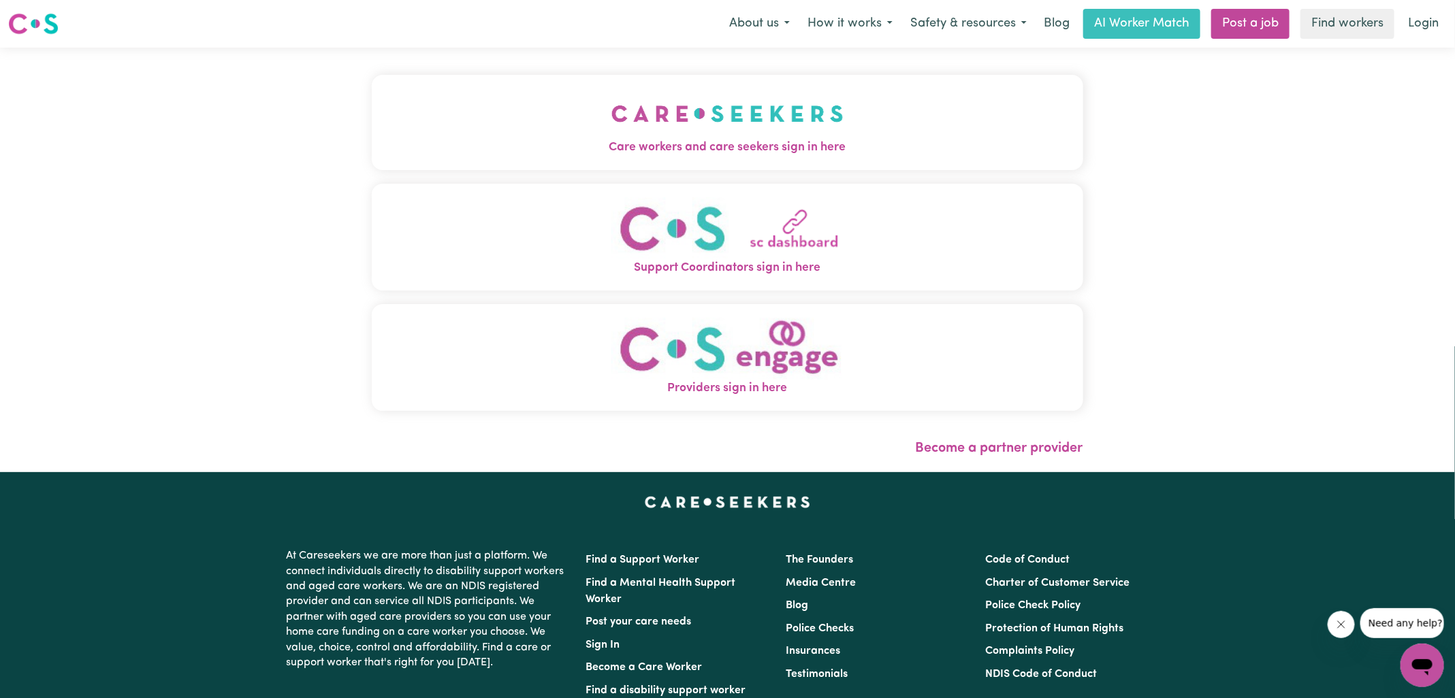 This screenshot has height=698, width=1455. Describe the element at coordinates (644, 668) in the screenshot. I see `a: Become a Care Worker` at that location.